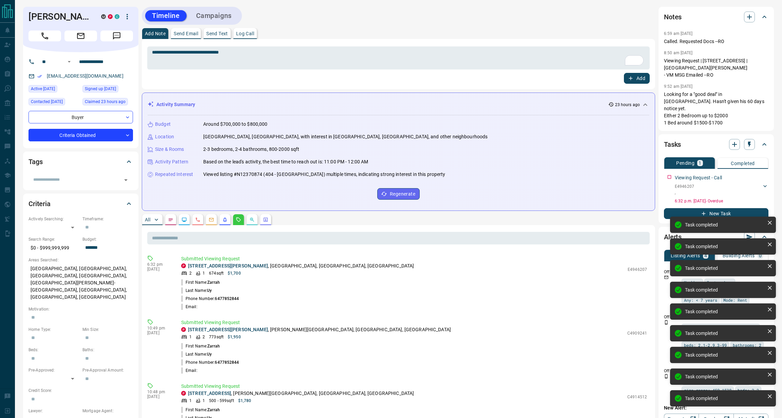 This screenshot has width=782, height=418. I want to click on div: Criteria, so click(81, 204).